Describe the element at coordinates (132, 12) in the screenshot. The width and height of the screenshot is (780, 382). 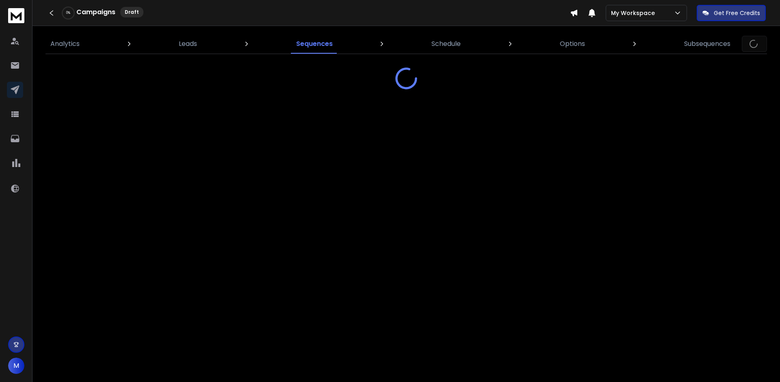
I see `div: Draft` at that location.